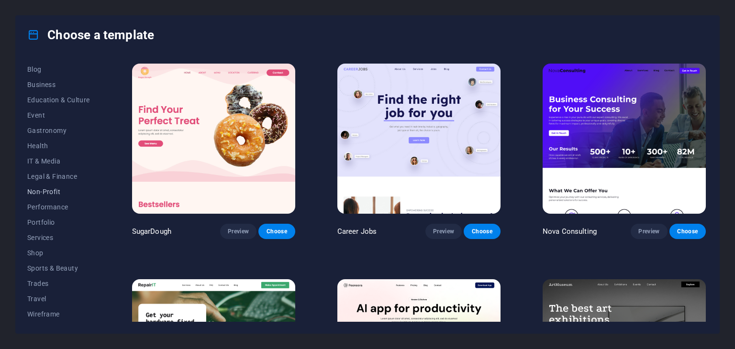 The height and width of the screenshot is (349, 735). I want to click on span: Blog, so click(58, 69).